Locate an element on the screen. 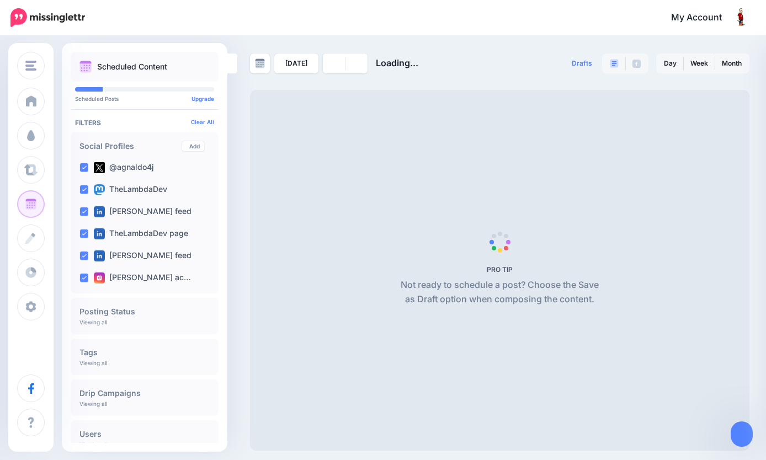  a: Month is located at coordinates (732, 63).